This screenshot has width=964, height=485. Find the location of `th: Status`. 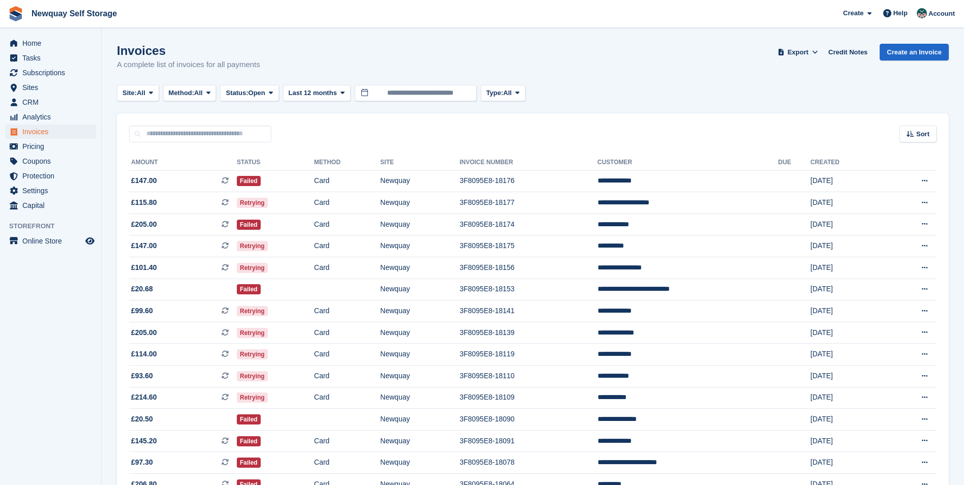

th: Status is located at coordinates (275, 163).